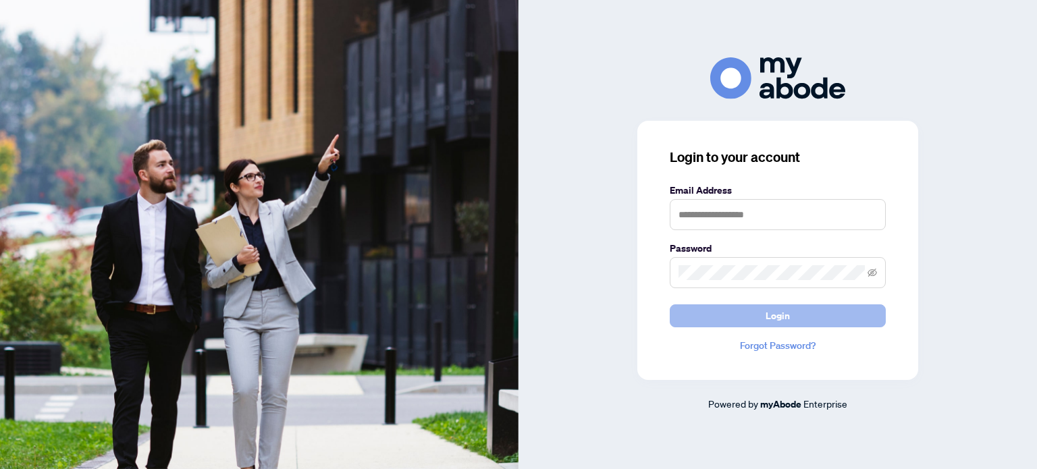  What do you see at coordinates (872, 273) in the screenshot?
I see `span: eye-invisible` at bounding box center [872, 273].